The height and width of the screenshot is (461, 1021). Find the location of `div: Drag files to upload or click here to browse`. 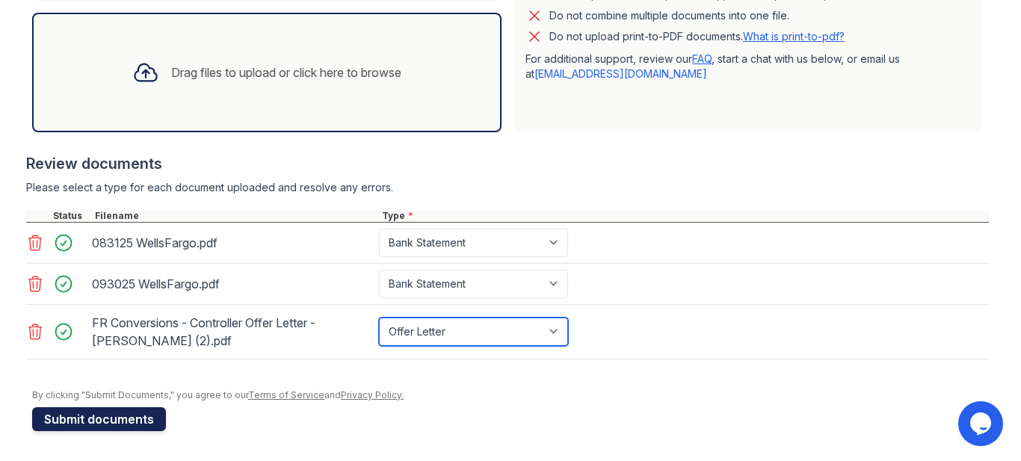

div: Drag files to upload or click here to browse is located at coordinates (286, 73).